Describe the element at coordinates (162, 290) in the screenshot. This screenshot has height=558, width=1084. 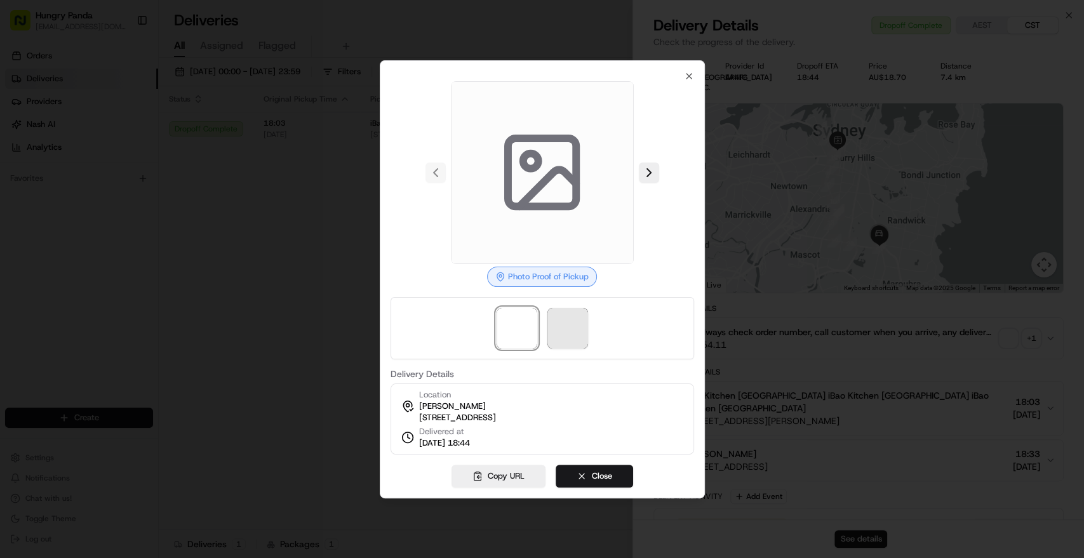
I see `span: API Documentation` at that location.